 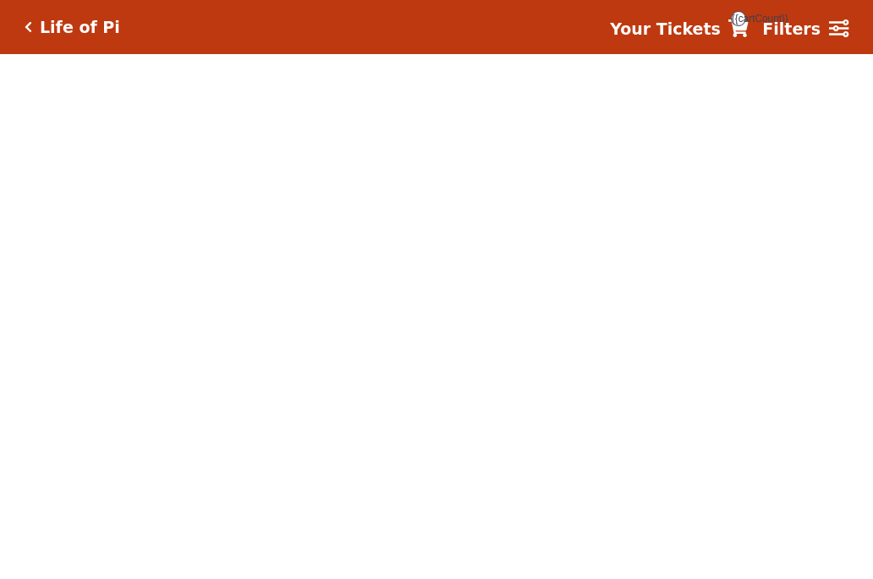 What do you see at coordinates (805, 29) in the screenshot?
I see `a: Filters` at bounding box center [805, 29].